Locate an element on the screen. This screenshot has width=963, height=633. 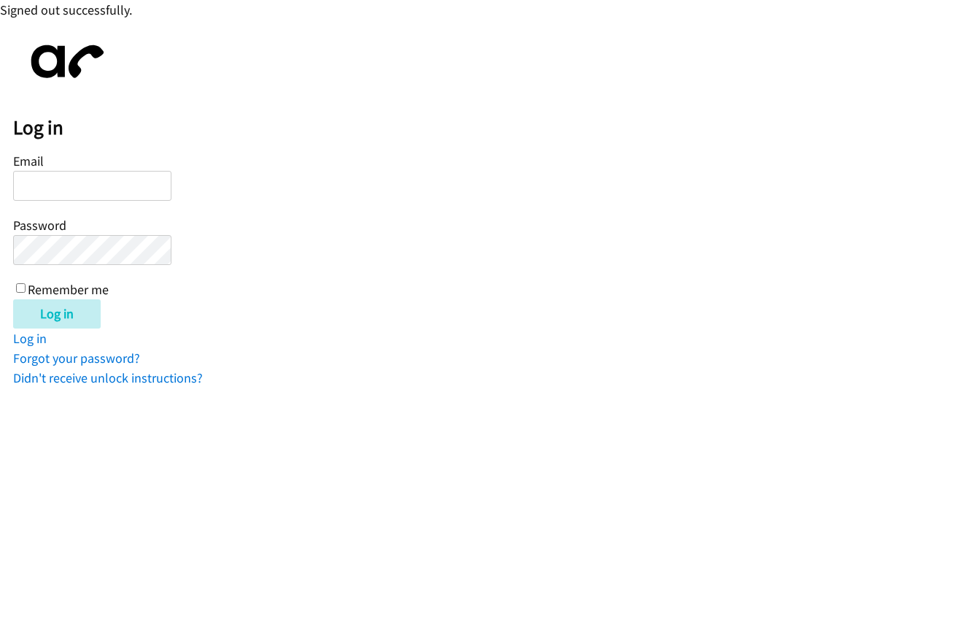
label: Password is located at coordinates (39, 225).